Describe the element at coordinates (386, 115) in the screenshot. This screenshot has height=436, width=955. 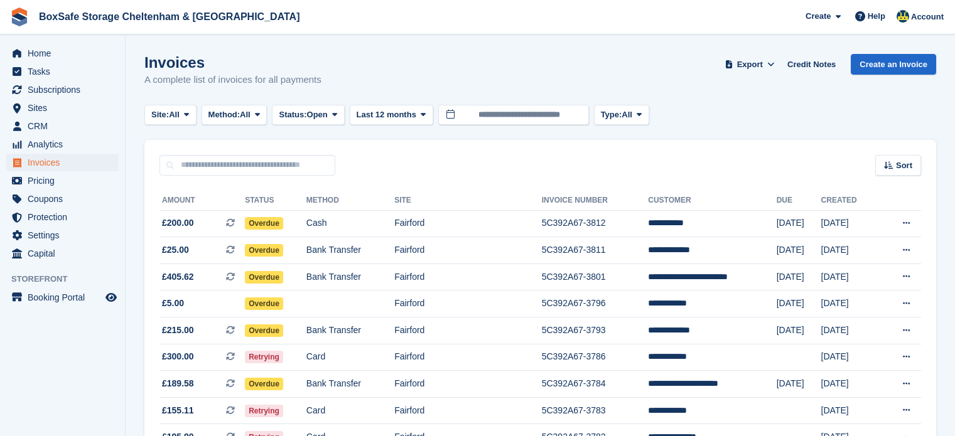
I see `span: Last 12 months` at that location.